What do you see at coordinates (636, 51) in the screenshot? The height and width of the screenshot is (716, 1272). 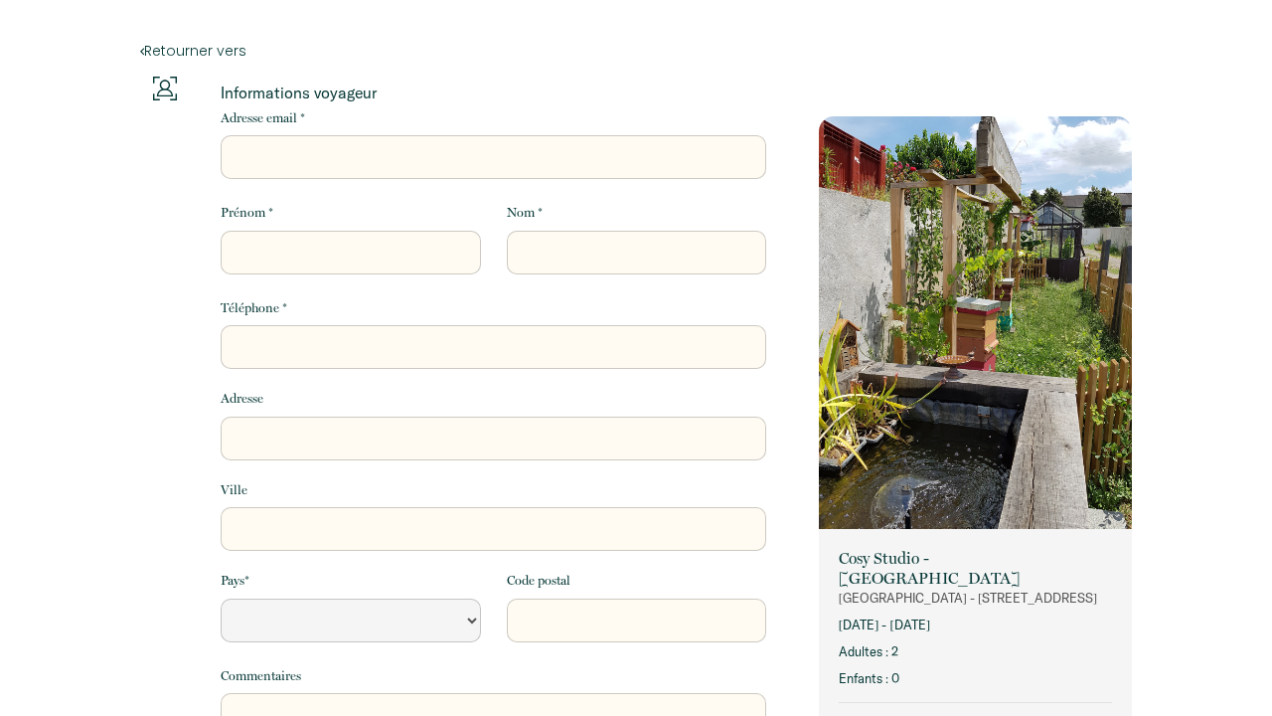 I see `a: Retourner vers` at bounding box center [636, 51].